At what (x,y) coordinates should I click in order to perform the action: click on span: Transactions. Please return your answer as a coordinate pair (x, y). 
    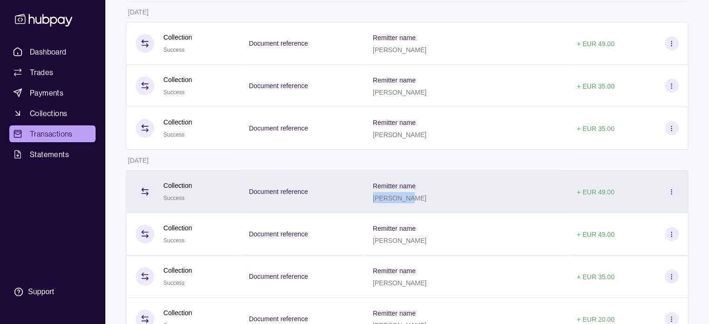
    Looking at the image, I should click on (51, 134).